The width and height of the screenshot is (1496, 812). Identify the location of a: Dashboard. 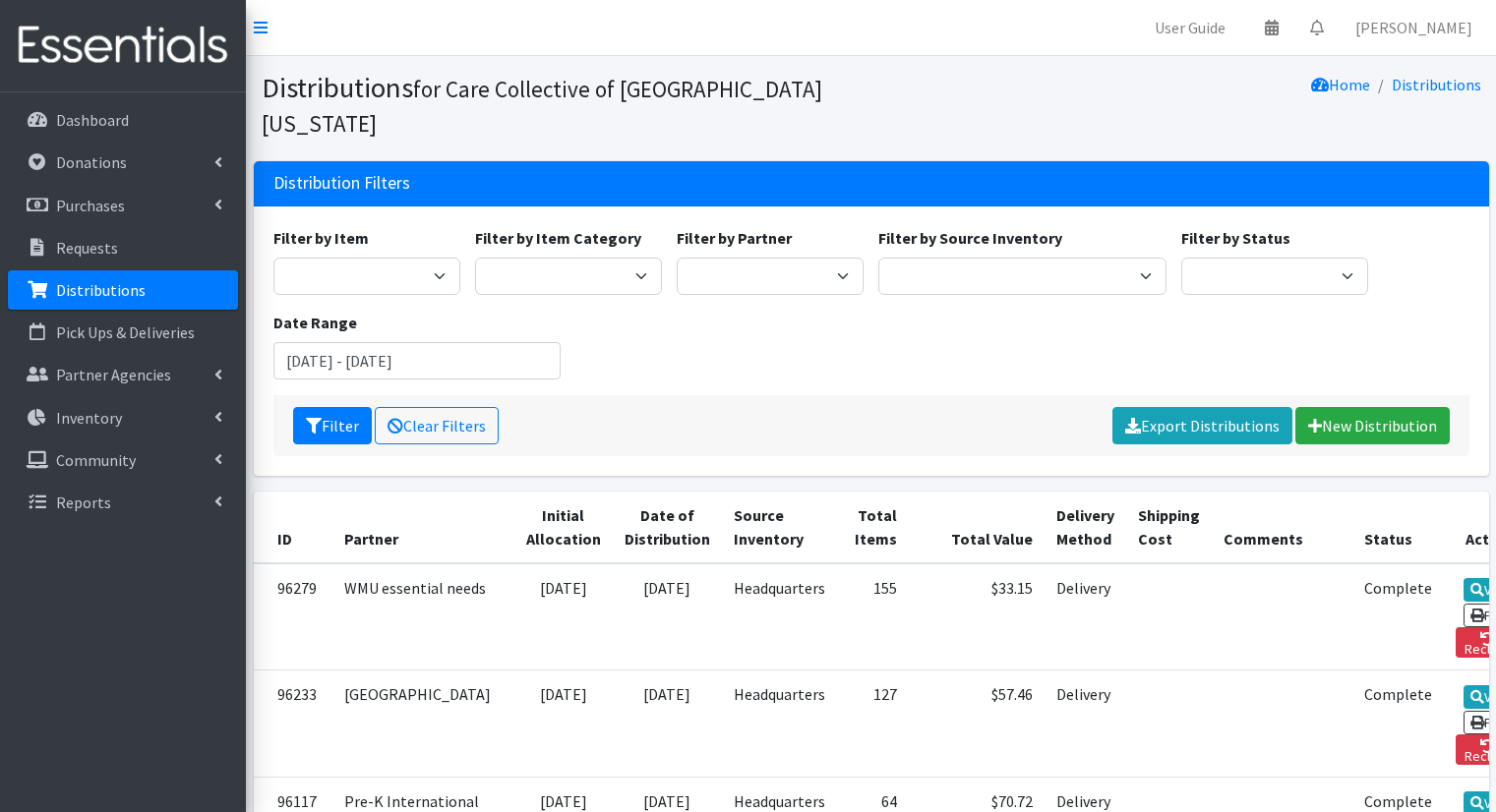
(123, 120).